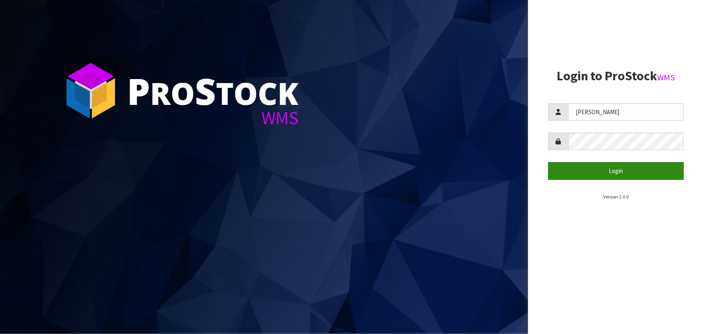  I want to click on h2: Login to ProStock, so click(616, 76).